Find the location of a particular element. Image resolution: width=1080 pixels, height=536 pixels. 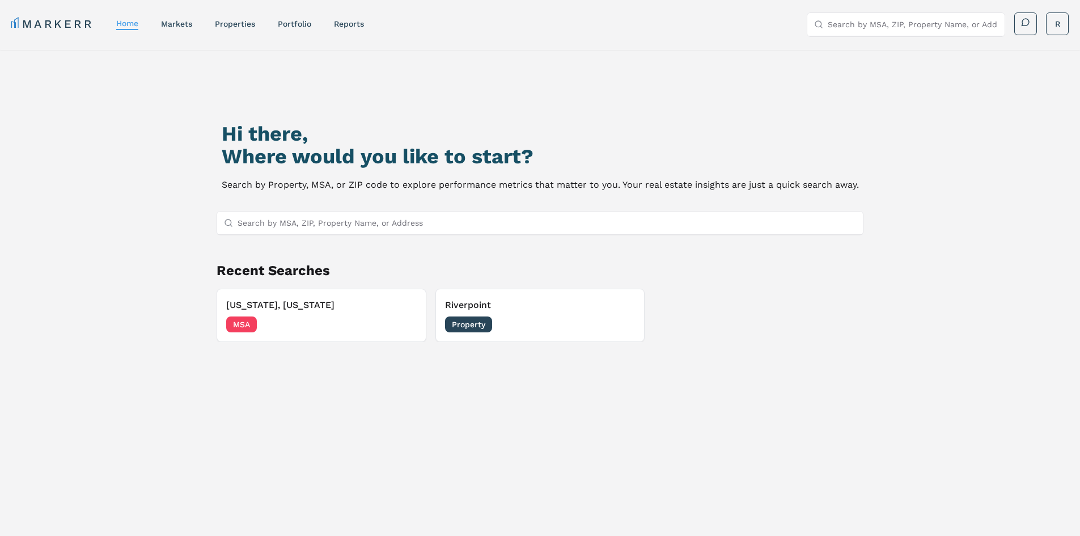

h2: Recent Searches is located at coordinates (540, 270).